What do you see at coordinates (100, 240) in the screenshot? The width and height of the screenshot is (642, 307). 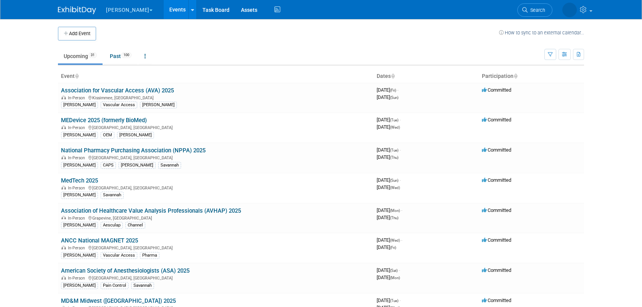 I see `a: ANCC National MAGNET 2025` at bounding box center [100, 240].